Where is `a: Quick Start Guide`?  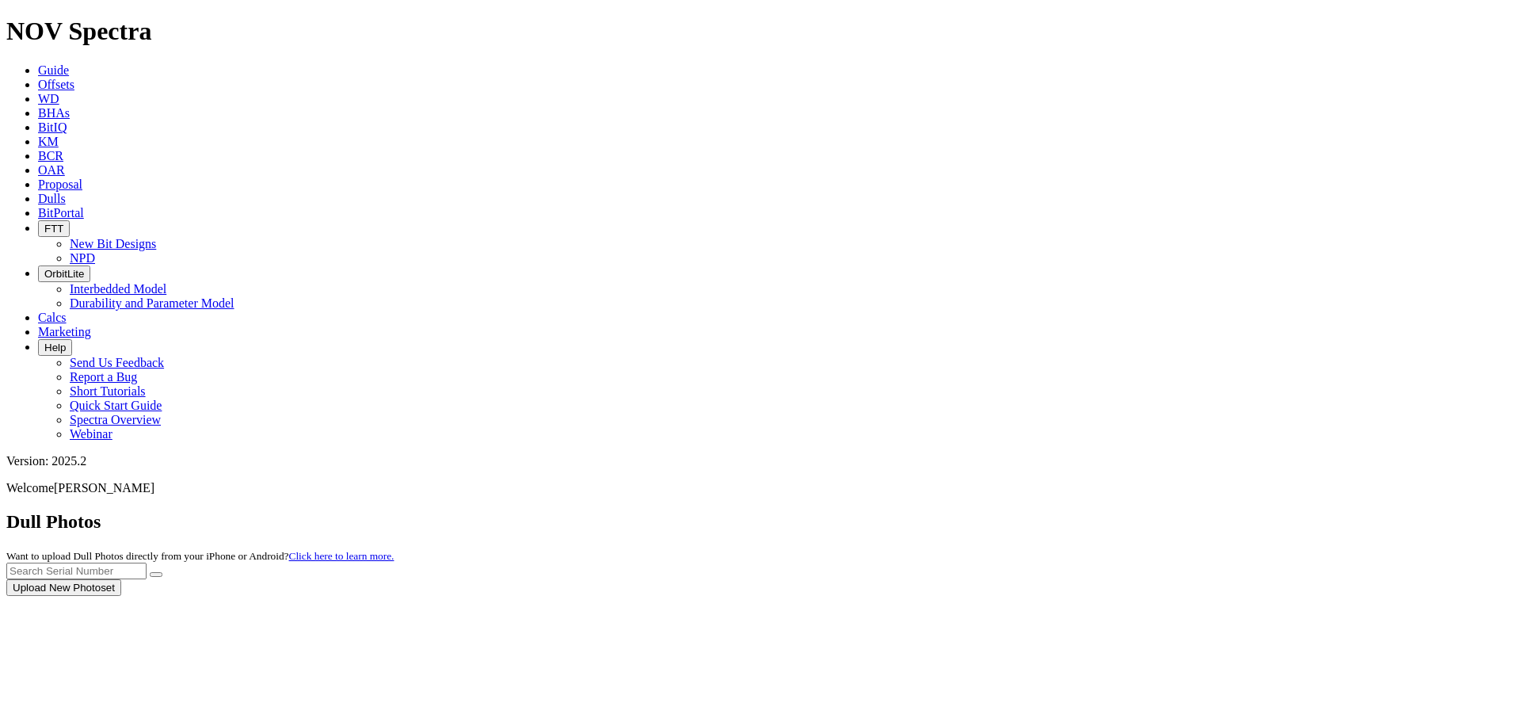
a: Quick Start Guide is located at coordinates (116, 405).